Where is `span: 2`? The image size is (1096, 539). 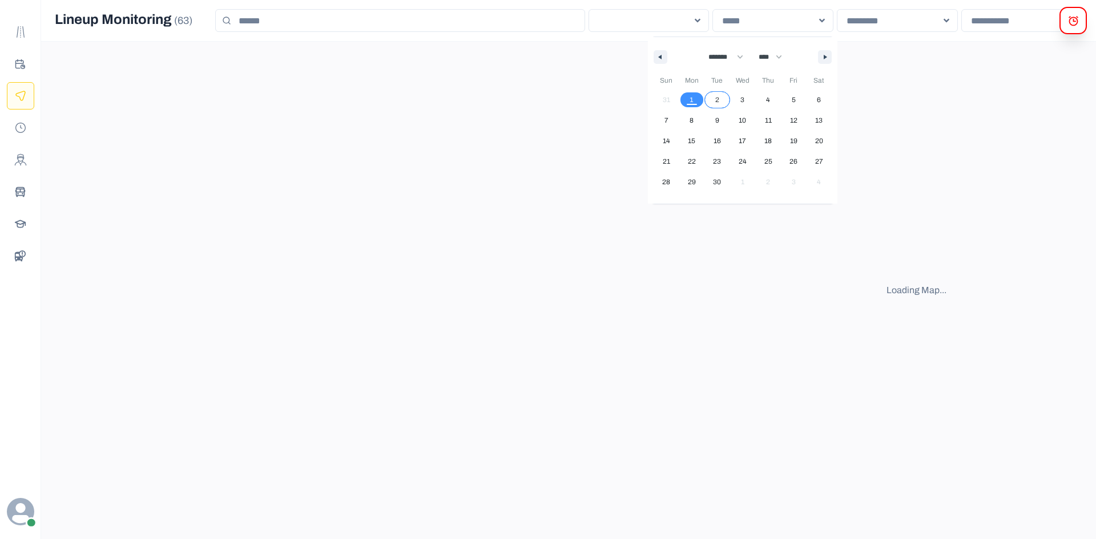
span: 2 is located at coordinates (717, 100).